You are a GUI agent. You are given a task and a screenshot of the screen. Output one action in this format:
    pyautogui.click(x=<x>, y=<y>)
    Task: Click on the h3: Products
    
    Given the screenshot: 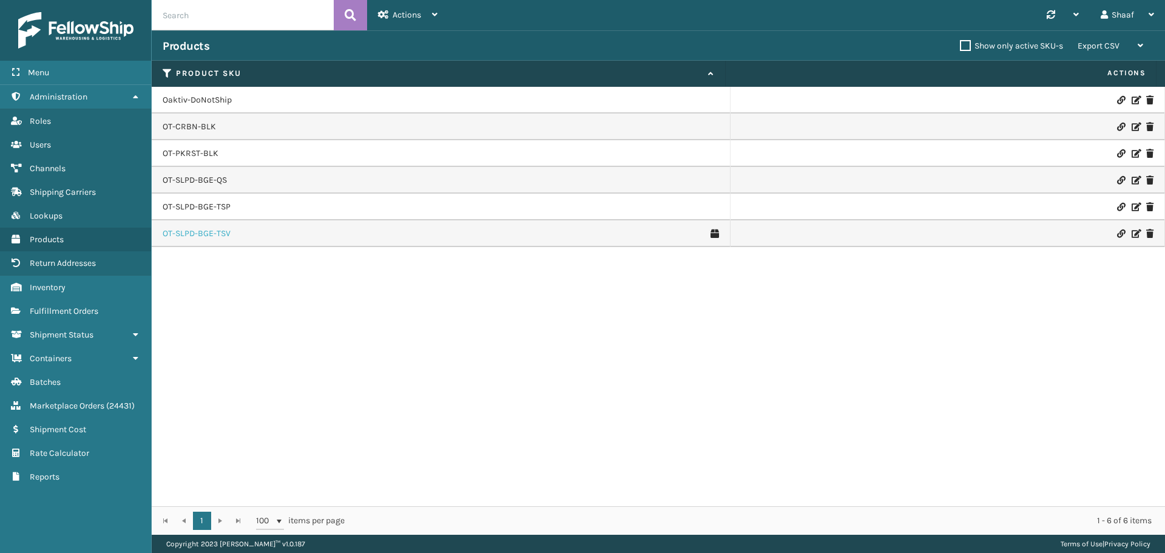 What is the action you would take?
    pyautogui.click(x=186, y=46)
    